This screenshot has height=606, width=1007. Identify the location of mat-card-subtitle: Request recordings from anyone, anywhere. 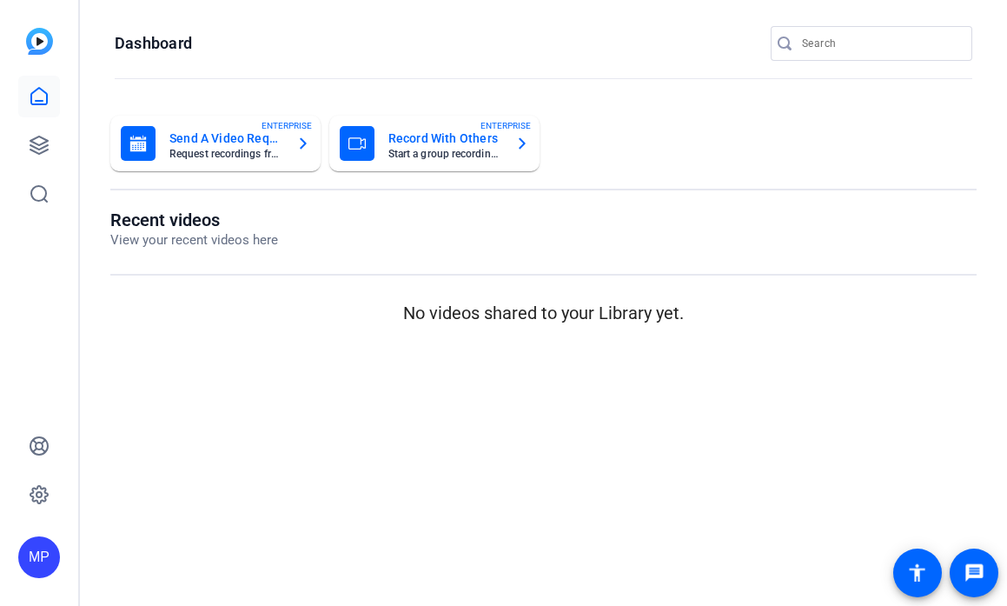
(226, 154).